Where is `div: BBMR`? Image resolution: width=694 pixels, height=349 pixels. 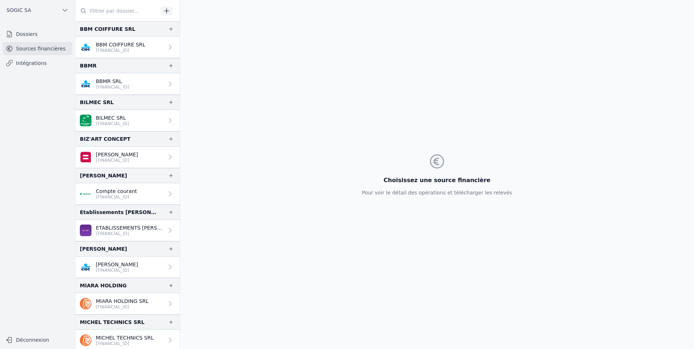
div: BBMR is located at coordinates (88, 66).